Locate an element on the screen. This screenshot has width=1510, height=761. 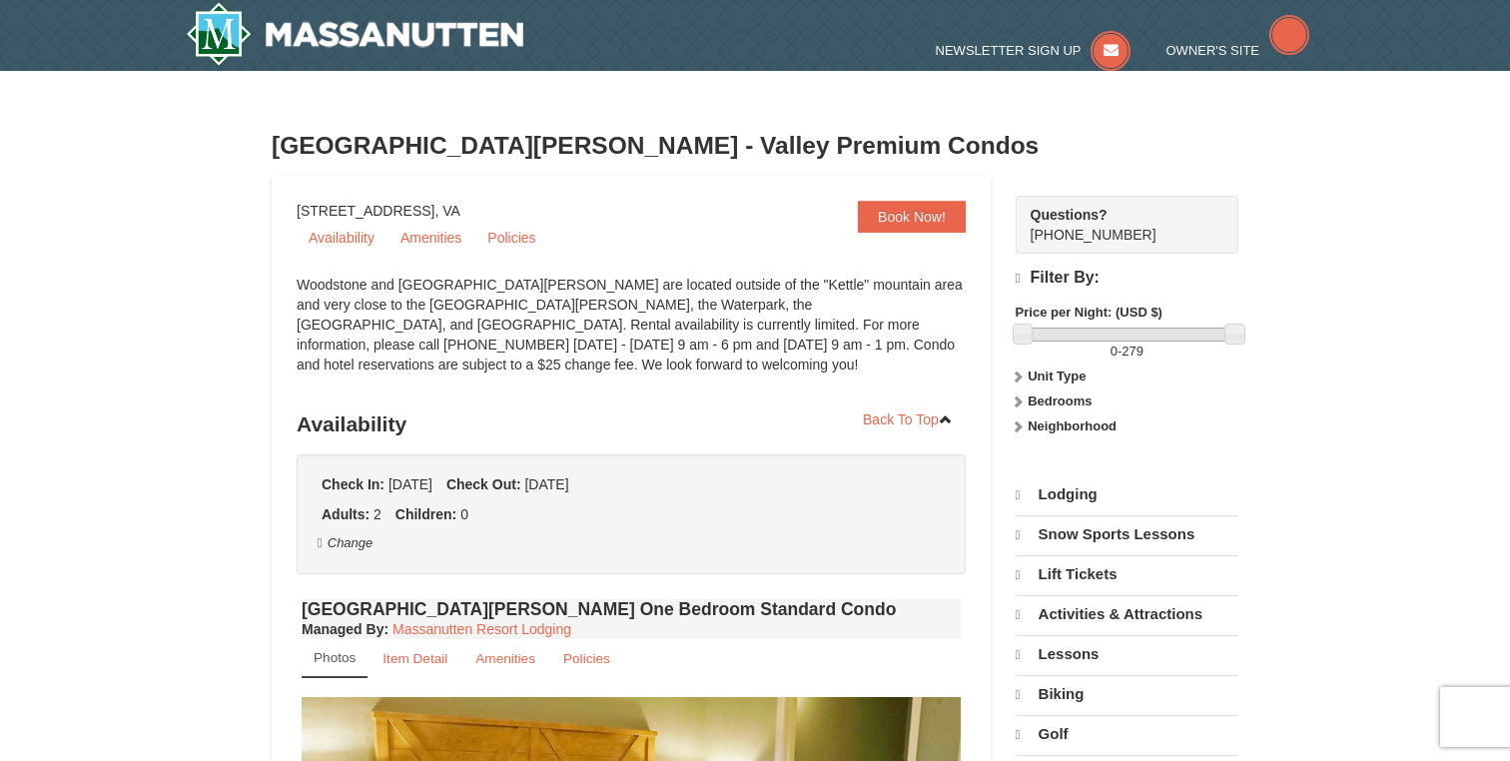
a: Activities & Attractions is located at coordinates (1126, 614).